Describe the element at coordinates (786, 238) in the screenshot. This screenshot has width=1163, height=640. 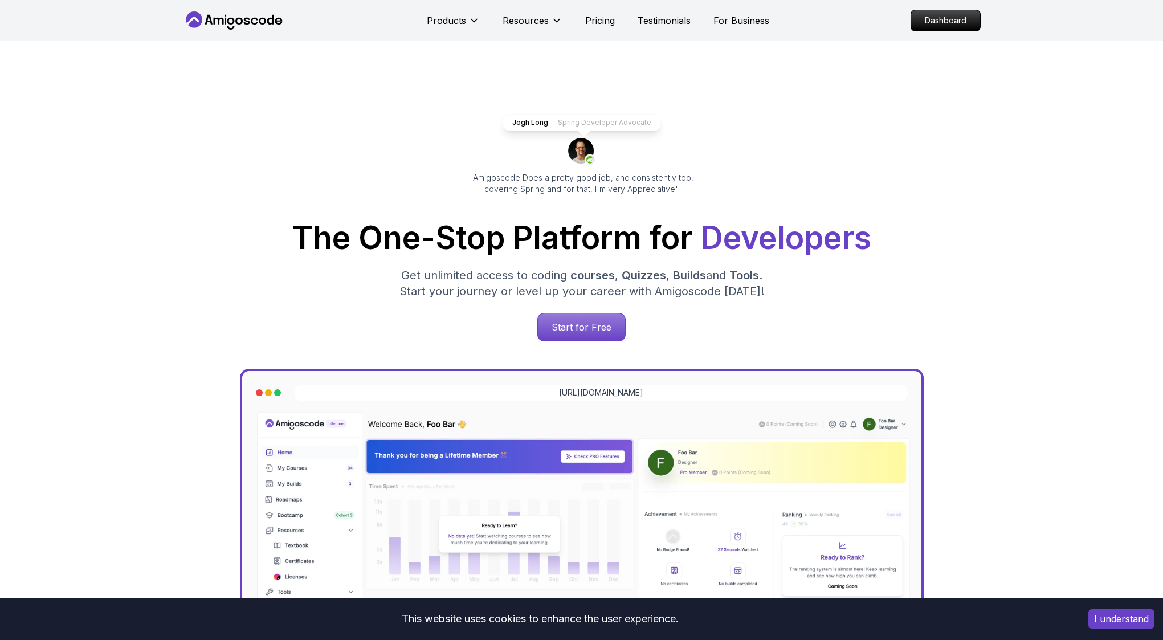
I see `span: Developers` at that location.